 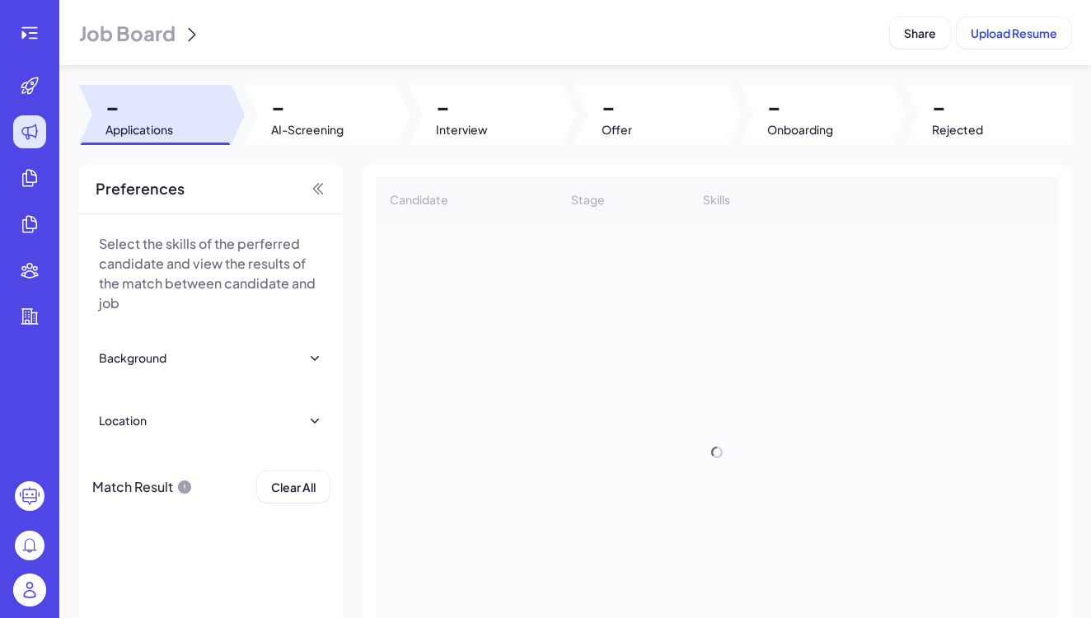 I want to click on div: Background, so click(x=133, y=358).